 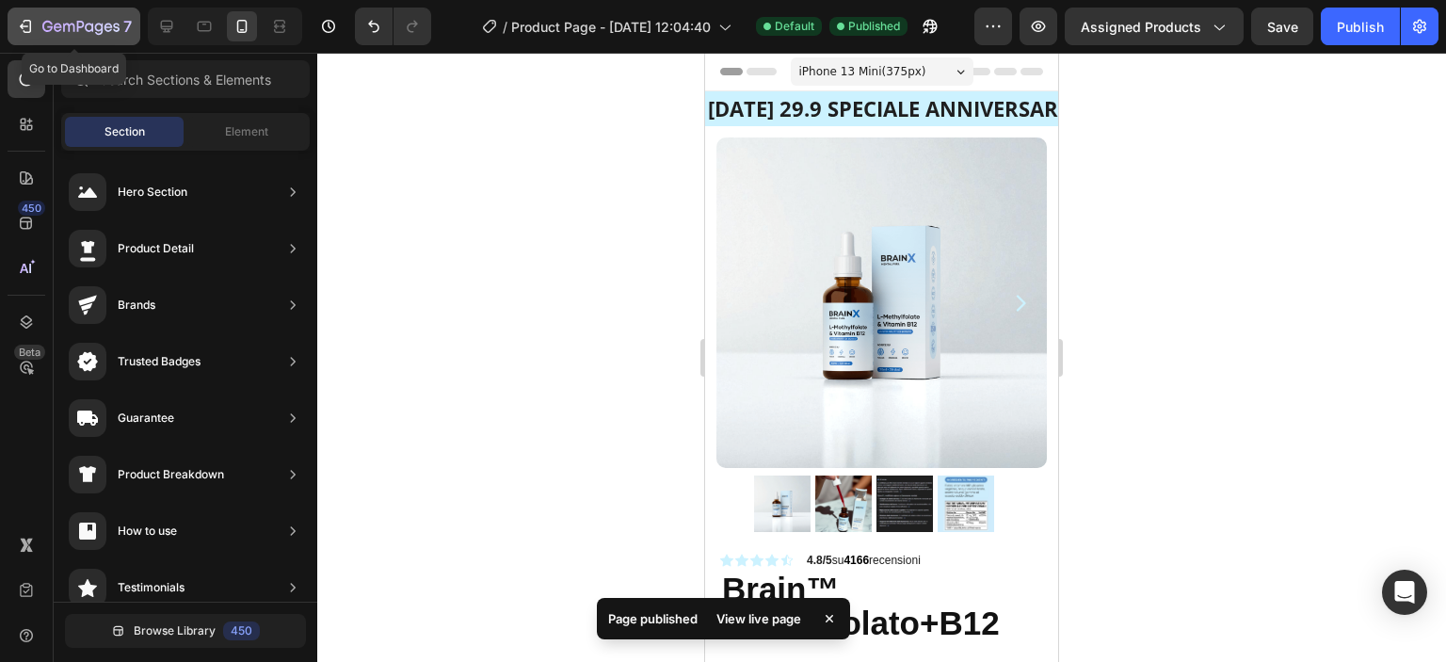 What do you see at coordinates (151, 508) in the screenshot?
I see `strong: 4166` at bounding box center [151, 508].